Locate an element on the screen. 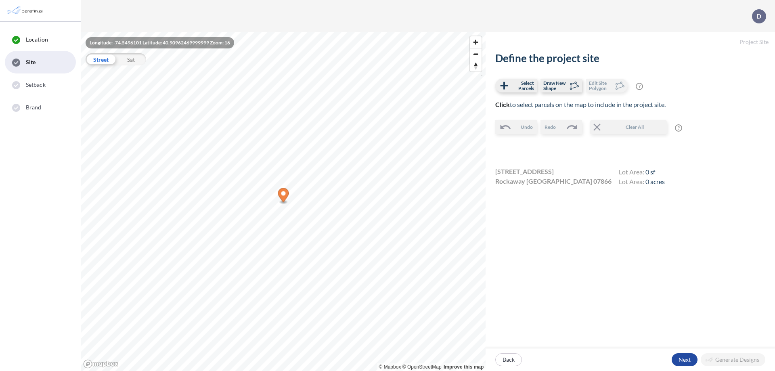 Image resolution: width=775 pixels, height=371 pixels. p: Back is located at coordinates (508, 359).